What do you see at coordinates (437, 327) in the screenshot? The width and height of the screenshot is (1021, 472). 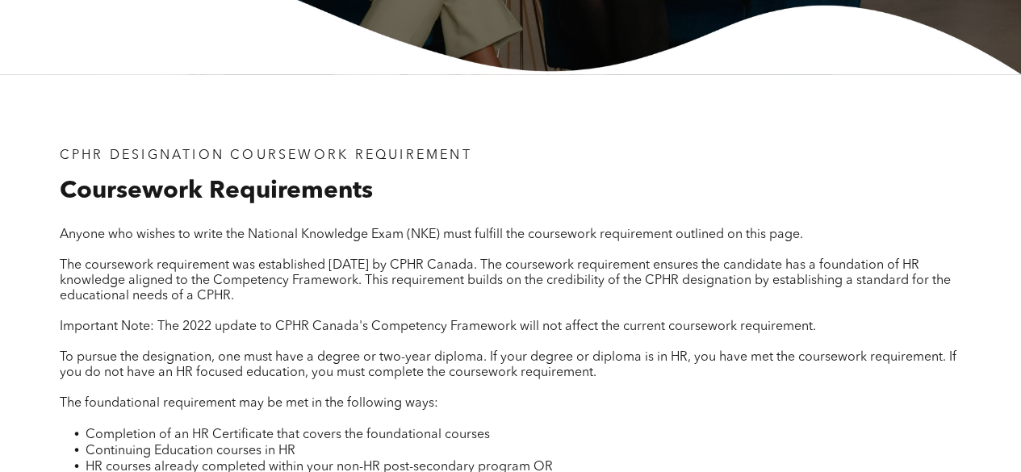 I see `span: Important Note: The 2022 update to CPHR Canada's Competency Framework will not affect the current...` at bounding box center [437, 327].